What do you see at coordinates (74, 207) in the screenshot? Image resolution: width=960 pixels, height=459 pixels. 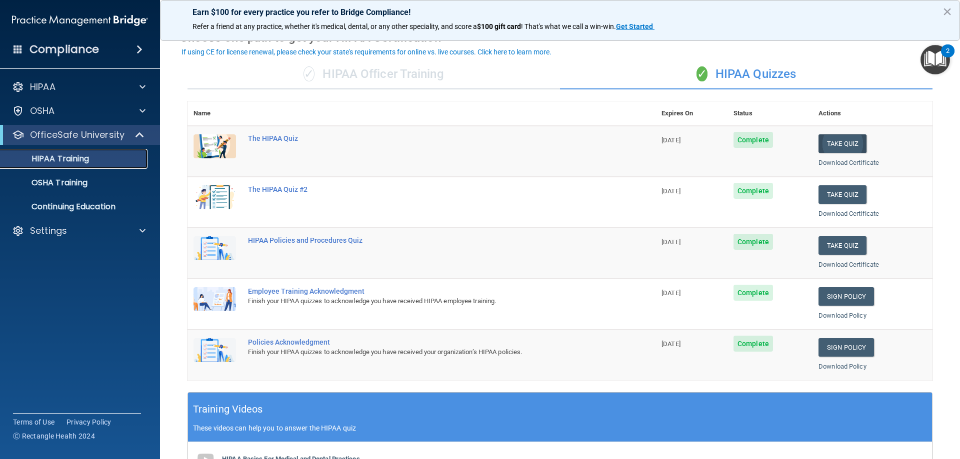 I see `p: Continuing Education` at bounding box center [74, 207].